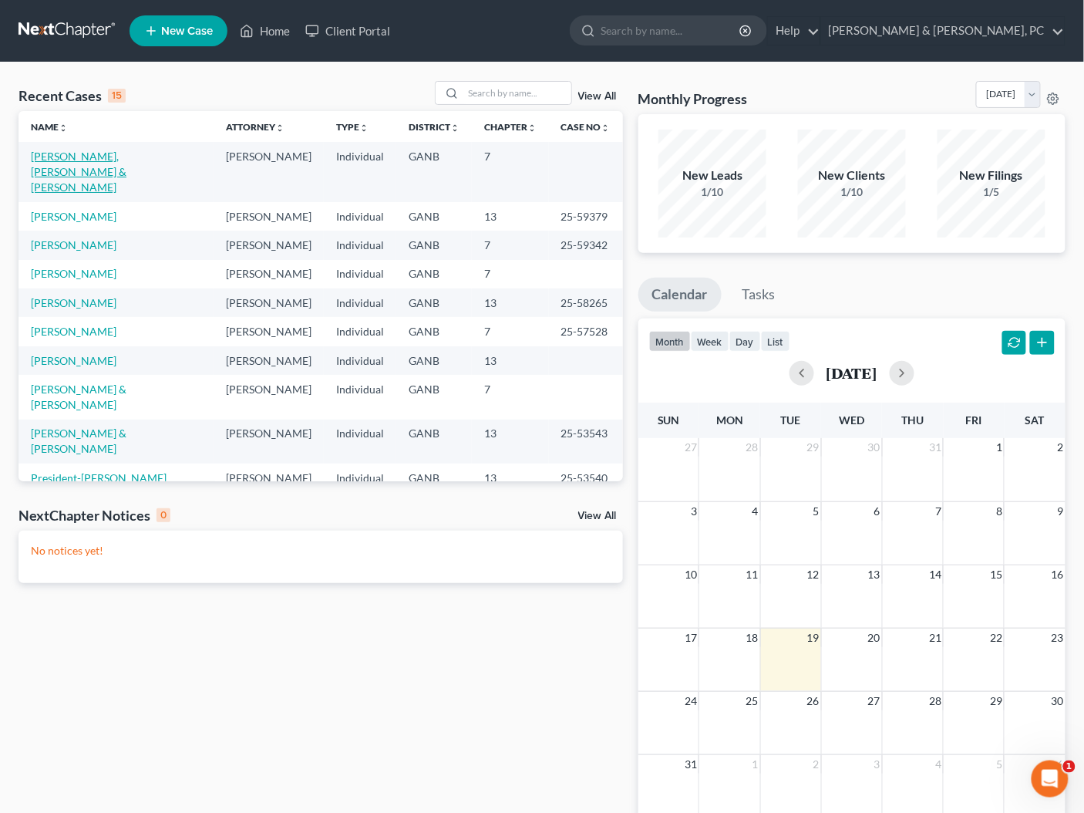 The height and width of the screenshot is (813, 1084). I want to click on span: New Case, so click(187, 31).